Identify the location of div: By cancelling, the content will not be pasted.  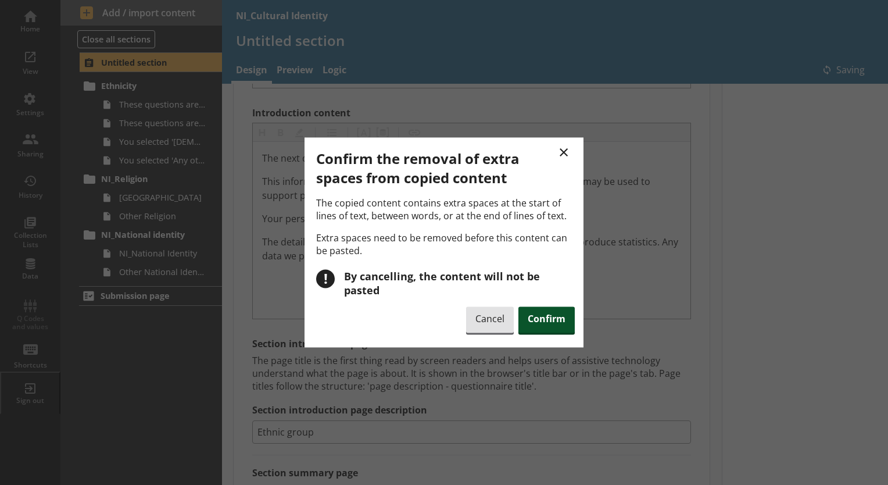
(459, 283).